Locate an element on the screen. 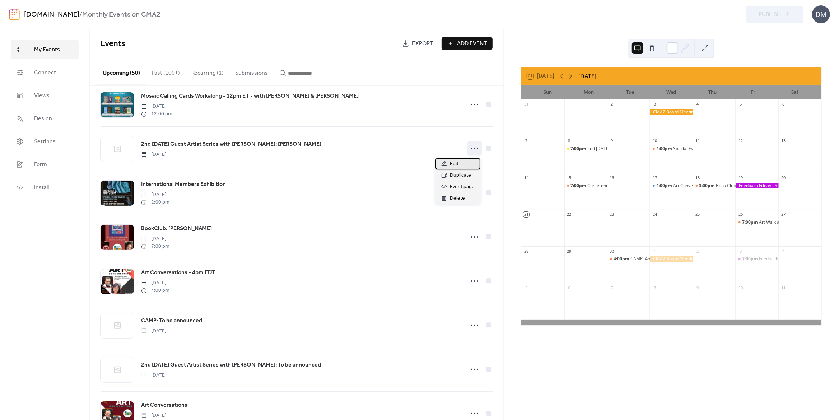 The width and height of the screenshot is (839, 420). span: 4:00 pm is located at coordinates (155, 290).